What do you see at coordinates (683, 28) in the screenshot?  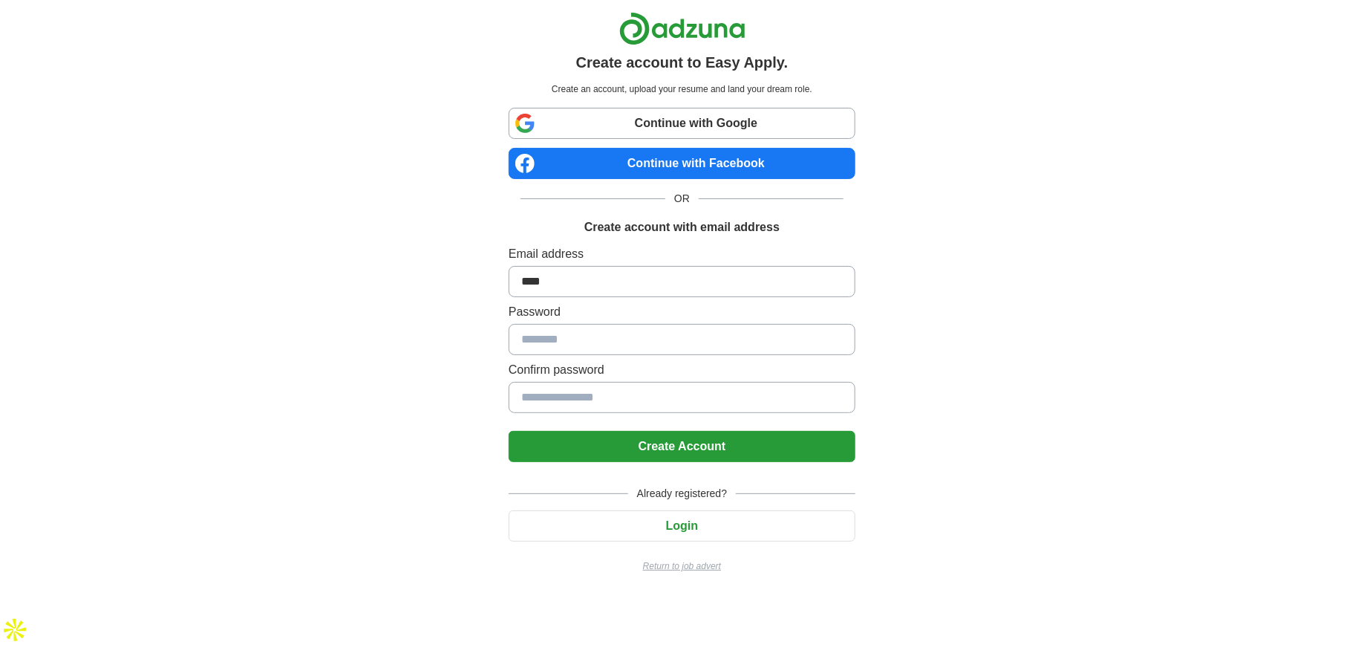 I see `img: Adzuna logo` at bounding box center [683, 28].